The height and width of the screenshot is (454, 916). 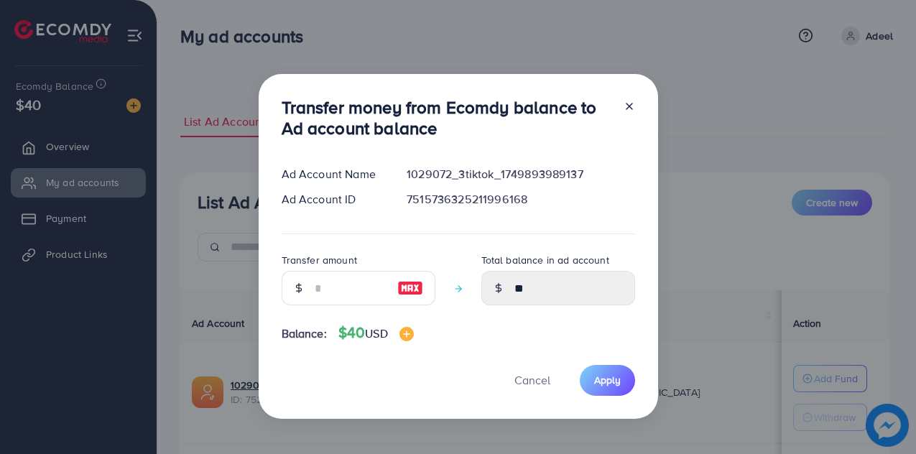 What do you see at coordinates (333, 199) in the screenshot?
I see `div: Ad Account ID` at bounding box center [333, 199].